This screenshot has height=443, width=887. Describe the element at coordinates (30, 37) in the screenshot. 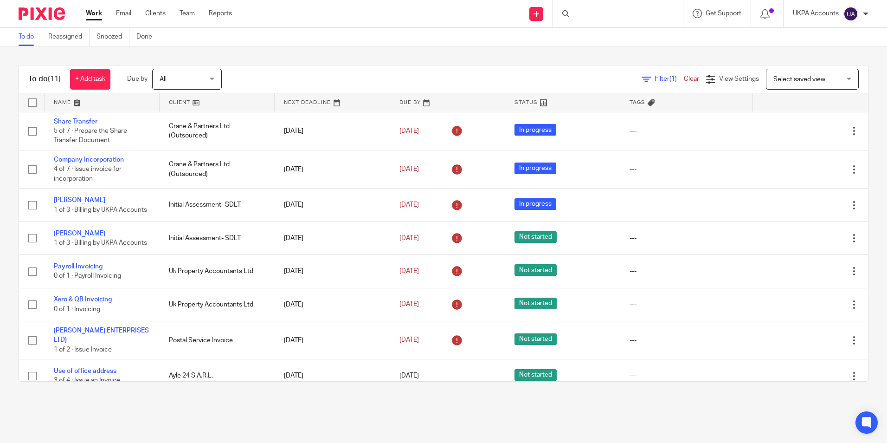

I see `a: To do` at that location.